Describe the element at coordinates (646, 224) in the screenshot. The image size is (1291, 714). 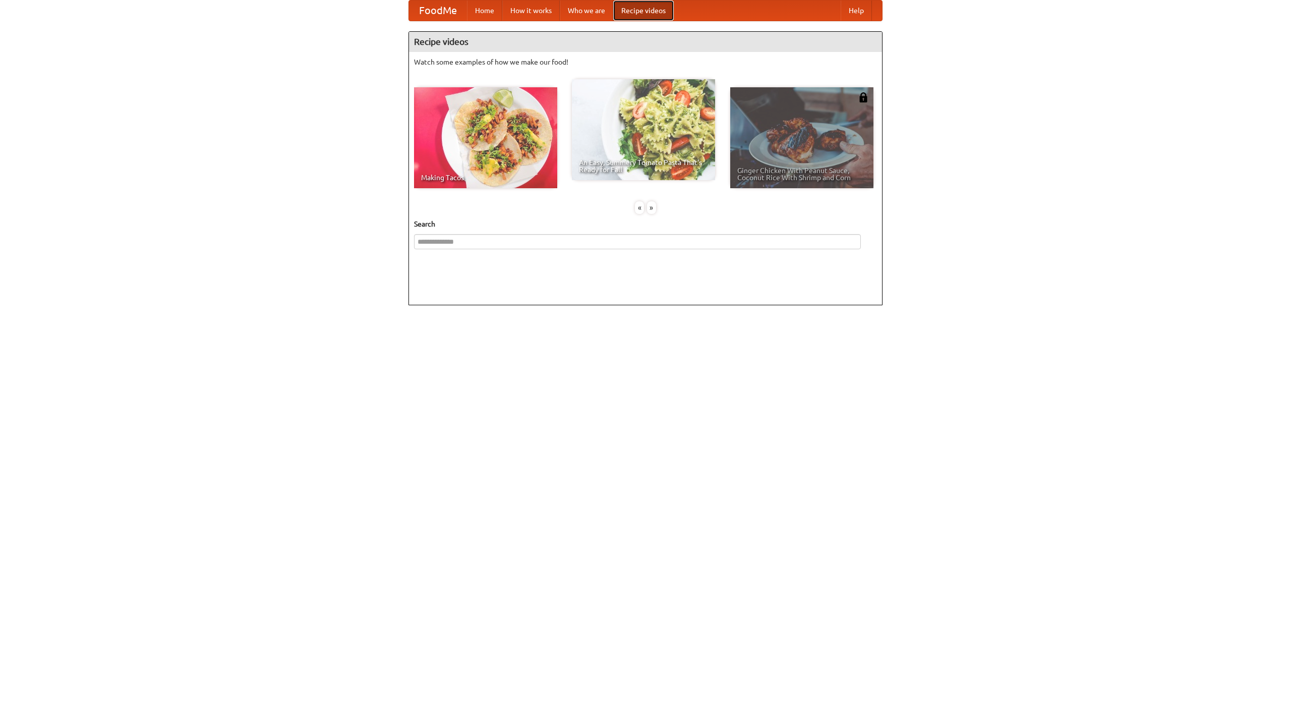
I see `h5: Search` at that location.